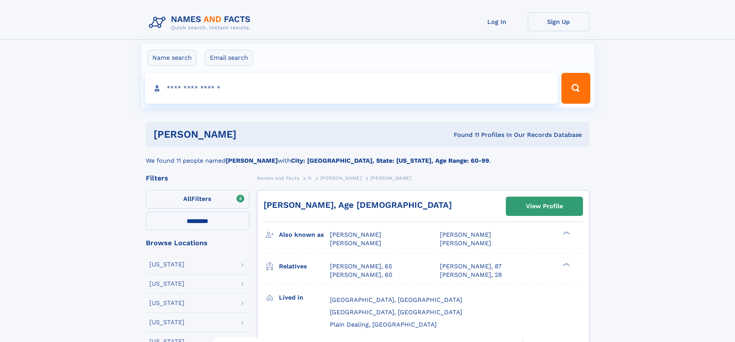 The image size is (735, 342). Describe the element at coordinates (187, 199) in the screenshot. I see `span: All` at that location.